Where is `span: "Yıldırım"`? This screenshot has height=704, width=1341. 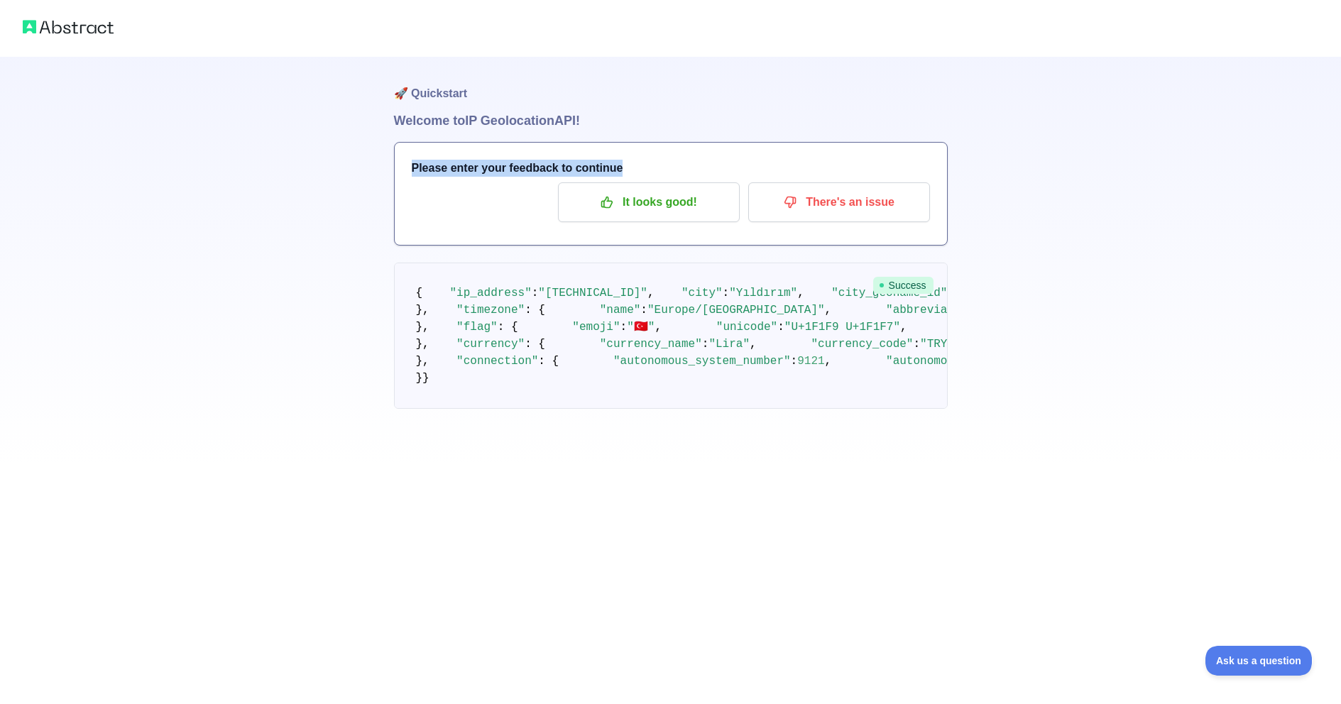 span: "Yıldırım" is located at coordinates (763, 293).